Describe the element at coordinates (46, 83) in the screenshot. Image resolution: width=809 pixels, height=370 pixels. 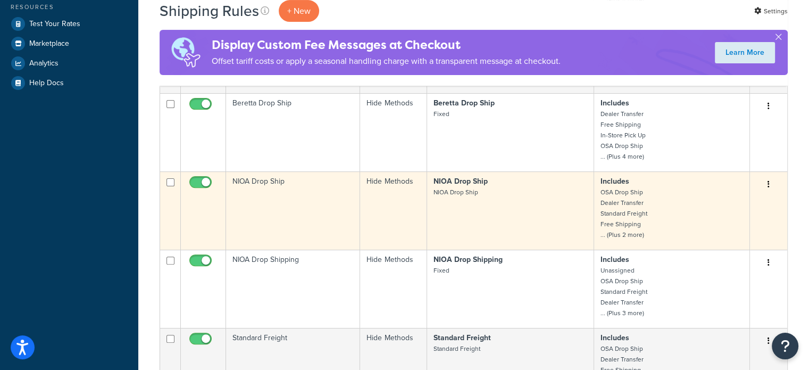
I see `span: Help Docs` at that location.